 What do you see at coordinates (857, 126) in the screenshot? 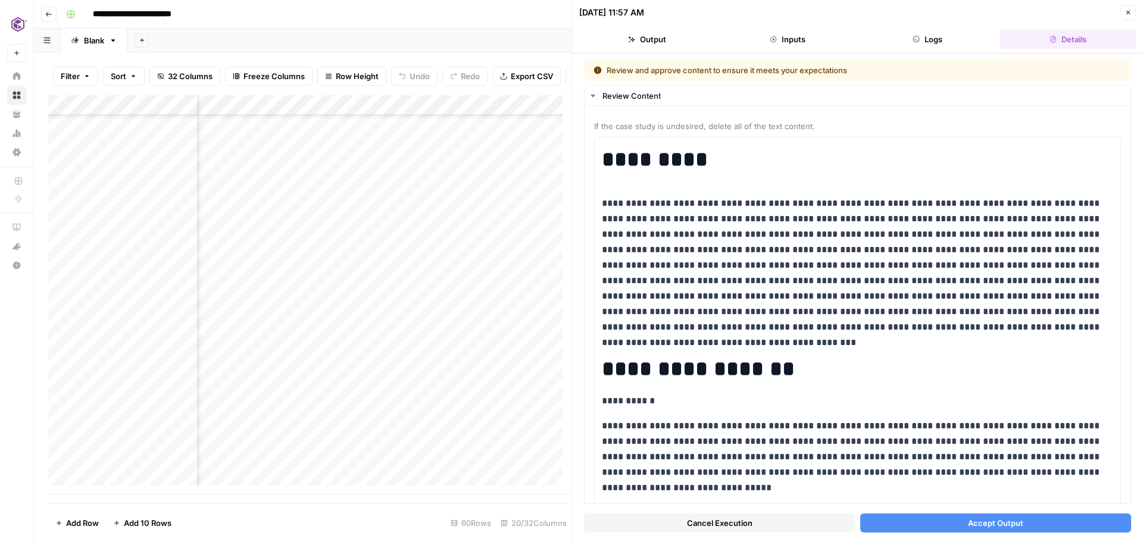
I see `span: If the case study is undesired, delete all of the text content.` at bounding box center [857, 126].